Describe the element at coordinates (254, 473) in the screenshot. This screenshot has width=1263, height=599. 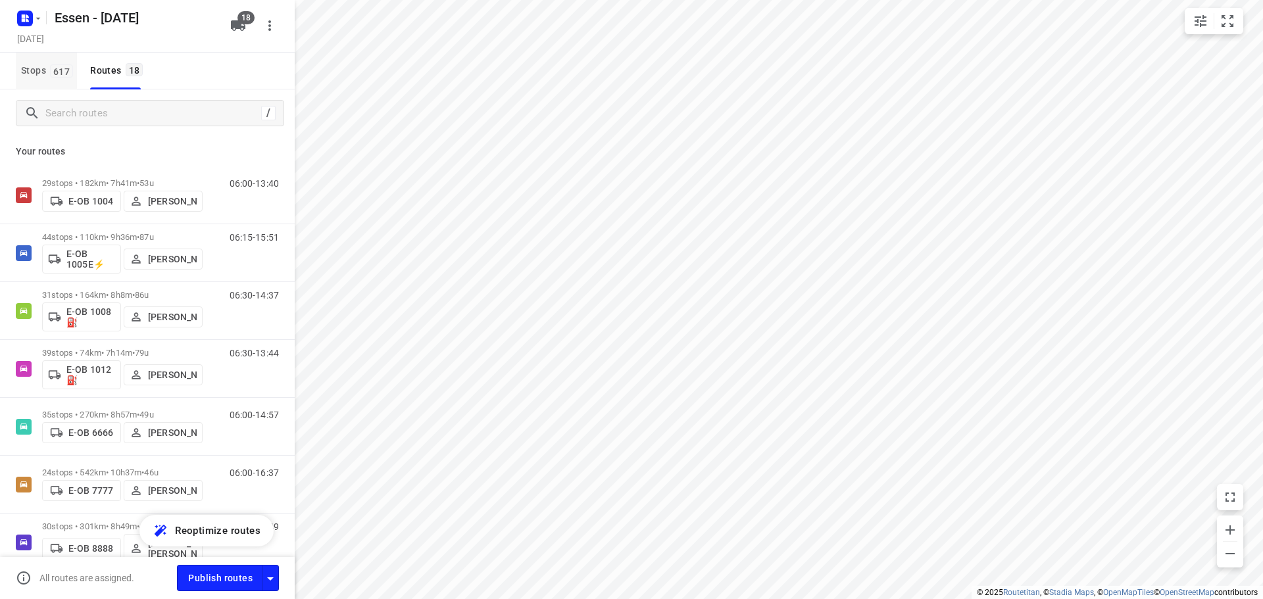
I see `p: 06:00-16:37` at that location.